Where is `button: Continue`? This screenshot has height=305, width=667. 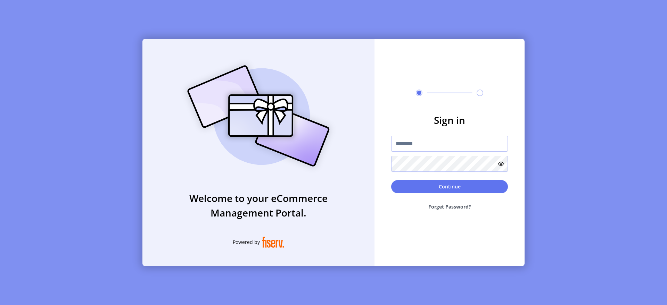 button: Continue is located at coordinates (449, 187).